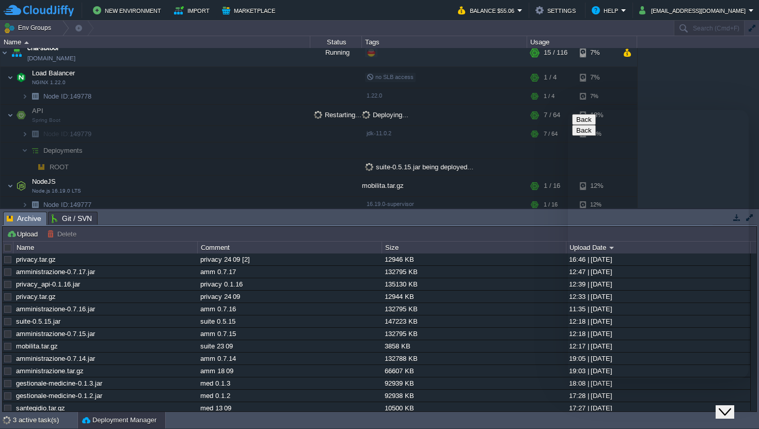  What do you see at coordinates (45, 420) in the screenshot?
I see `div: 3 active task(s)` at bounding box center [45, 420].